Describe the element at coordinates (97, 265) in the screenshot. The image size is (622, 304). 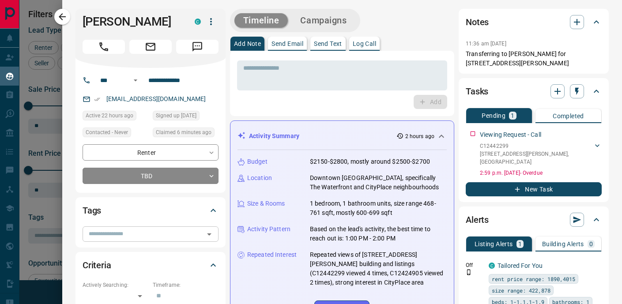
I see `h2: Criteria` at that location.